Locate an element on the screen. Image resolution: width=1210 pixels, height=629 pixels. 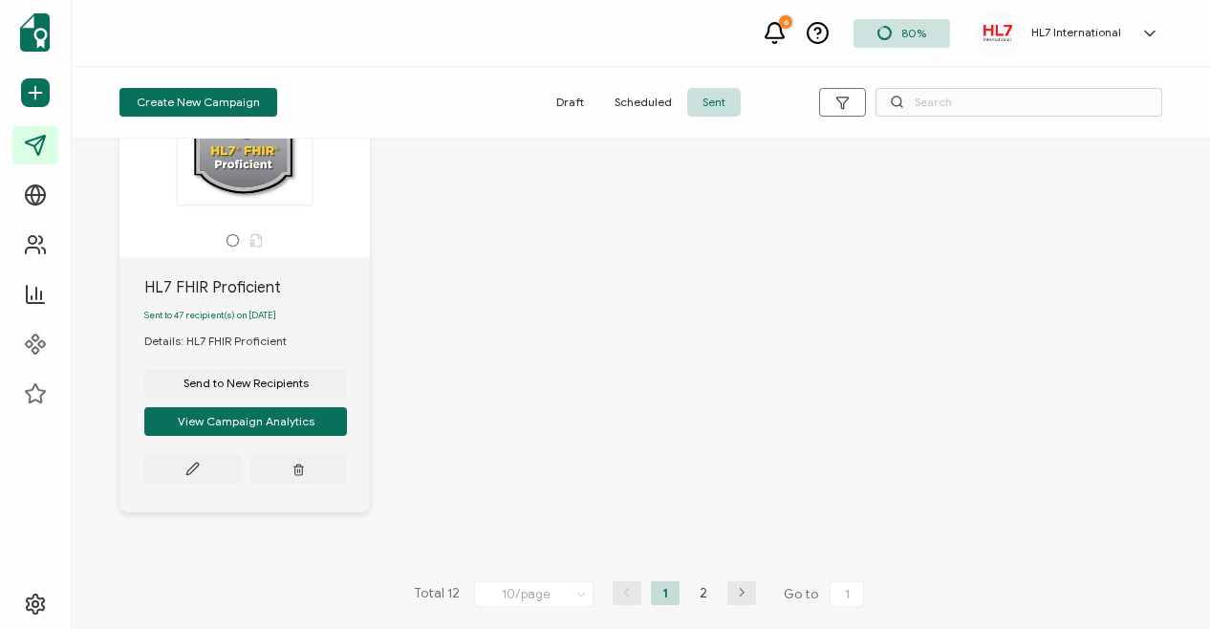
div: 6 is located at coordinates (785, 22).